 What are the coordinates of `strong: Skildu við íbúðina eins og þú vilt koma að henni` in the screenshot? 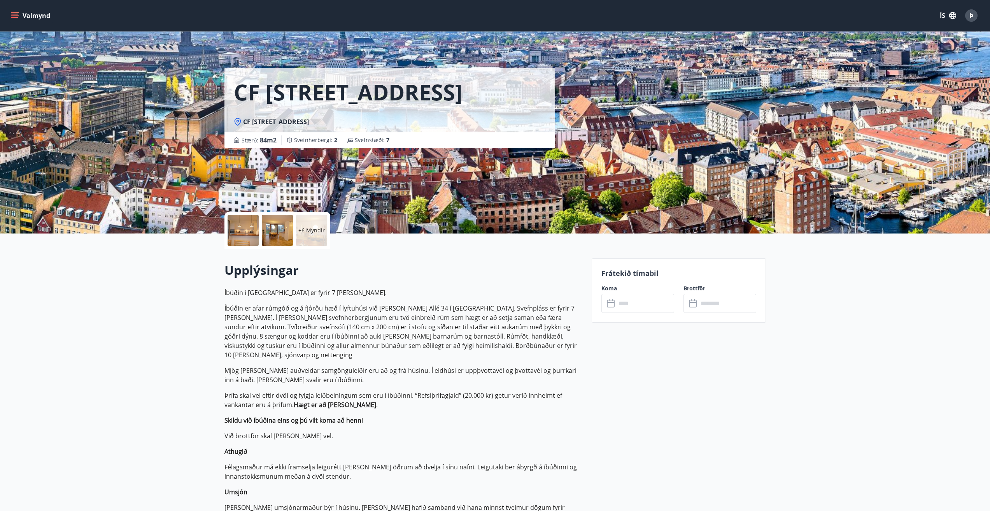 It's located at (294, 420).